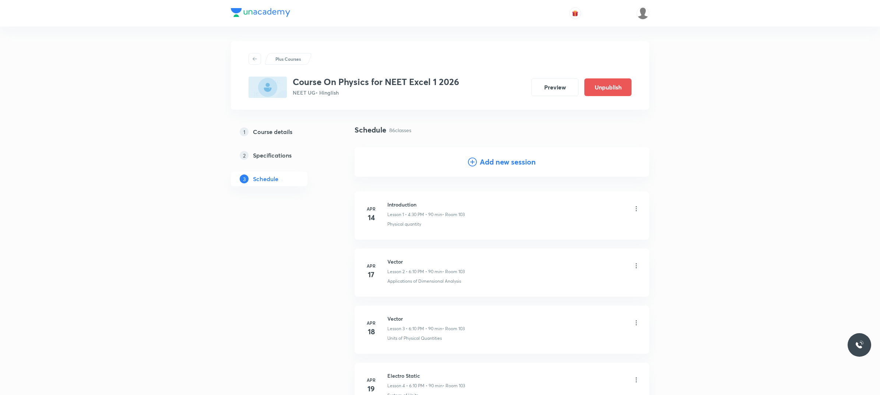  Describe the element at coordinates (273, 132) in the screenshot. I see `h5: Course details` at that location.